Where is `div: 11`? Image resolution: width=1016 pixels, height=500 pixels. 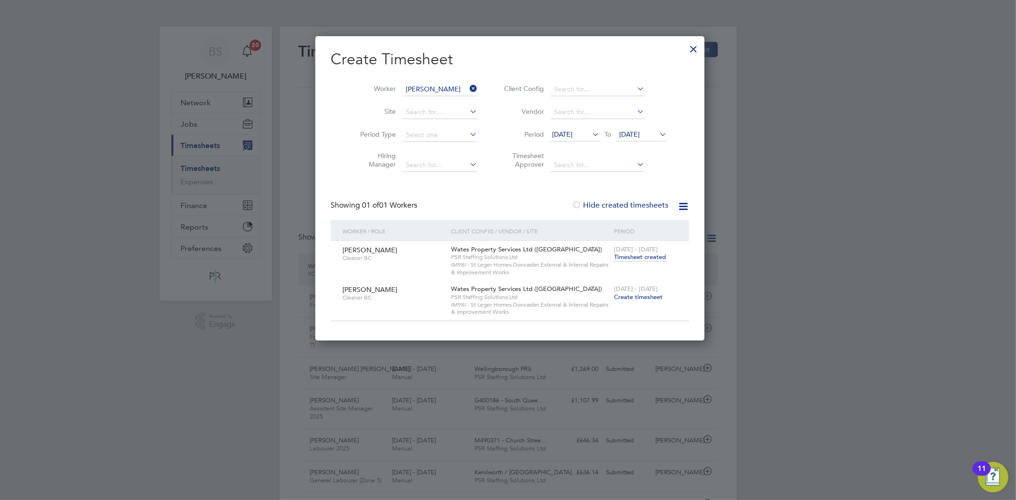
div: 11 is located at coordinates (982, 475).